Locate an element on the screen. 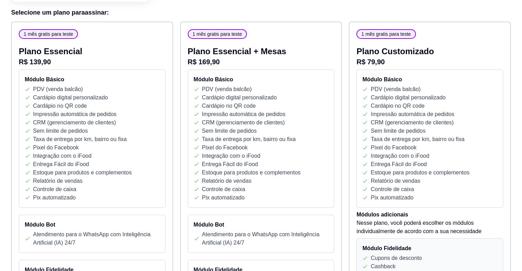 This screenshot has height=271, width=522. p: R$ 139,90 is located at coordinates (92, 62).